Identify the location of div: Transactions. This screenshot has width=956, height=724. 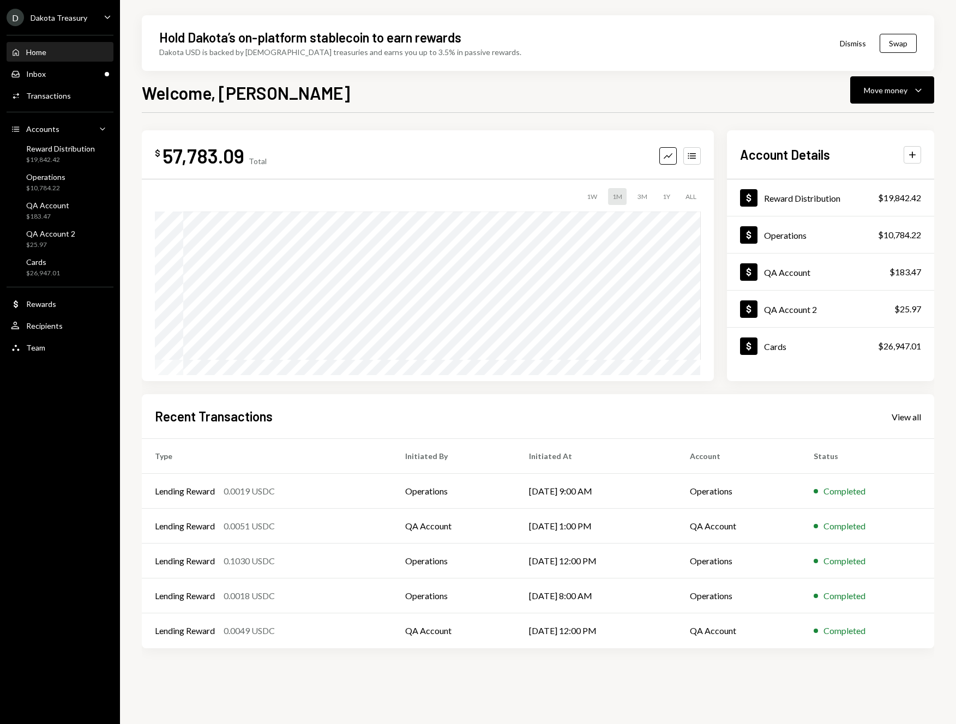
(49, 95).